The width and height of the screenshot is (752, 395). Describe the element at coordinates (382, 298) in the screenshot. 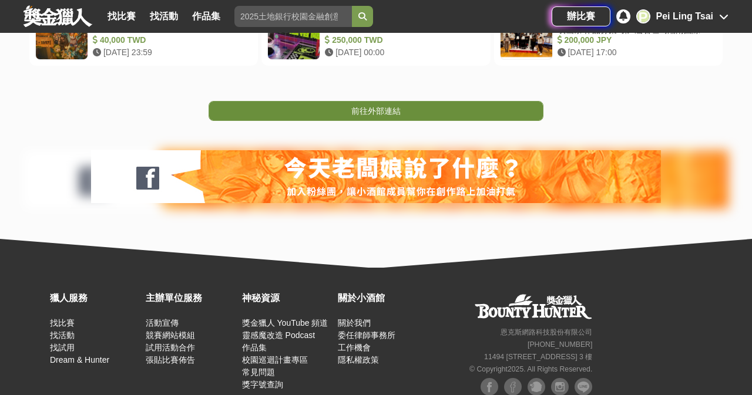

I see `div: 關於小酒館` at that location.